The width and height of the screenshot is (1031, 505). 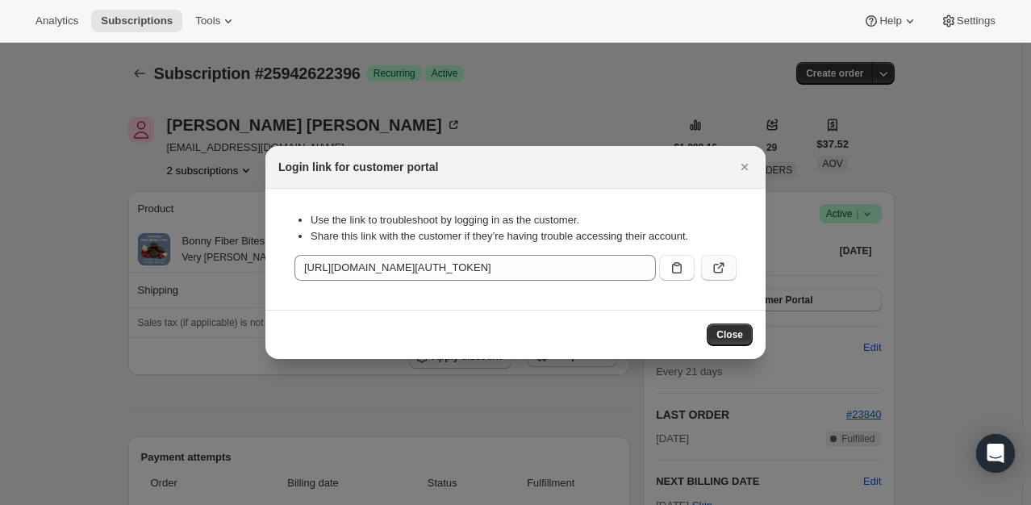 I want to click on button: Help, so click(x=890, y=21).